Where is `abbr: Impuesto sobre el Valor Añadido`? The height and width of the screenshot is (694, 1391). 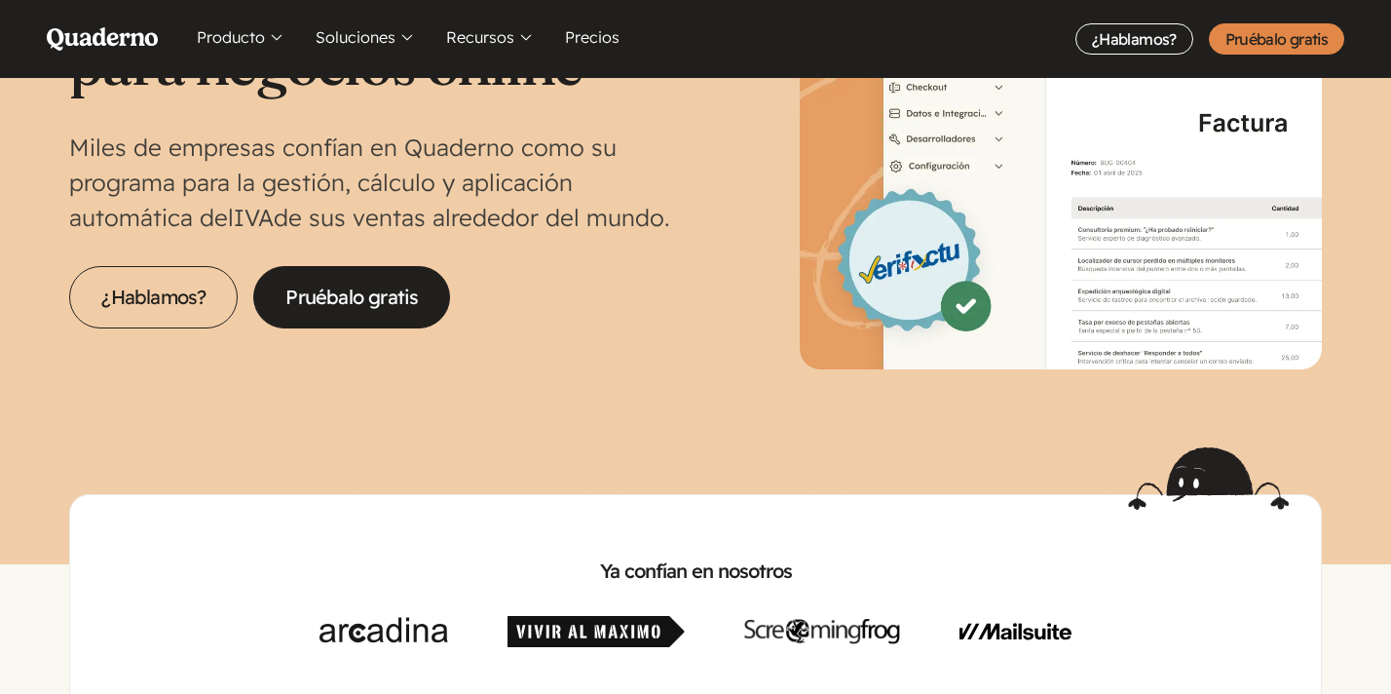
abbr: Impuesto sobre el Valor Añadido is located at coordinates (253, 217).